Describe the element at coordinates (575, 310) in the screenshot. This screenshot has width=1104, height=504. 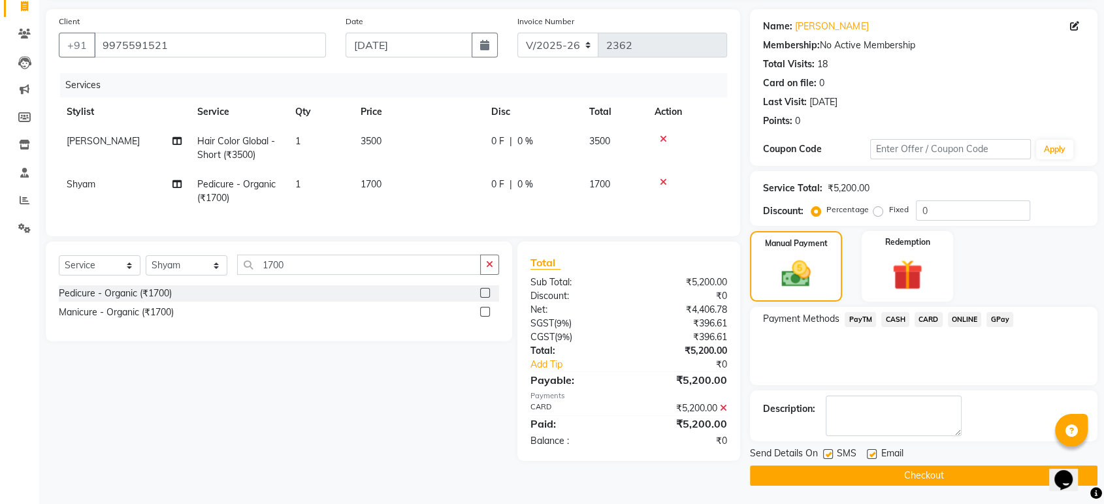
I see `div: Net:` at that location.